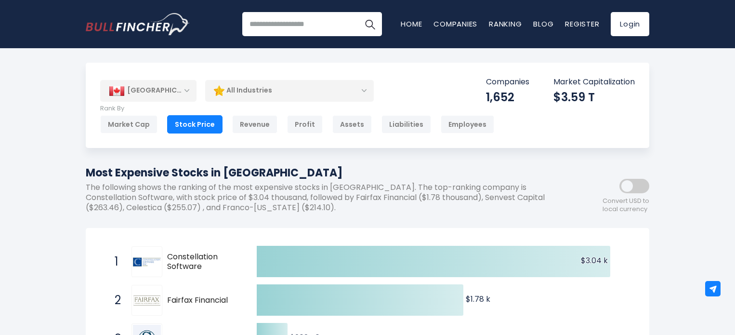 This screenshot has height=335, width=735. Describe the element at coordinates (115, 300) in the screenshot. I see `span: 2` at that location.